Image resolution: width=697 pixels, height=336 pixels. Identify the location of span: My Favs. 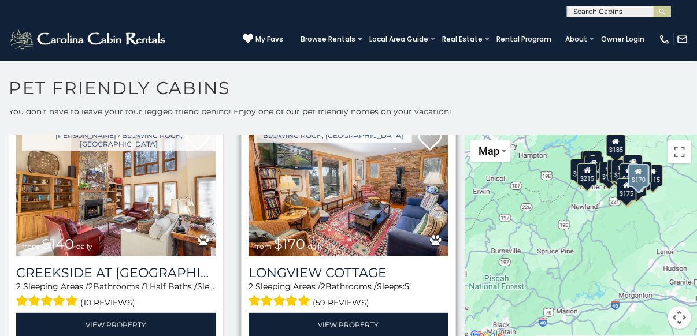
(269, 39).